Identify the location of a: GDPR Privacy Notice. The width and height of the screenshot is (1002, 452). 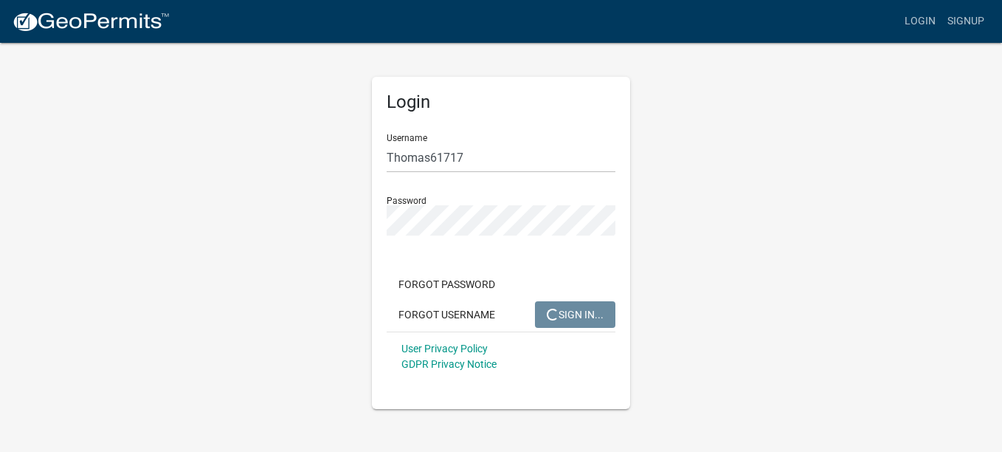
(449, 364).